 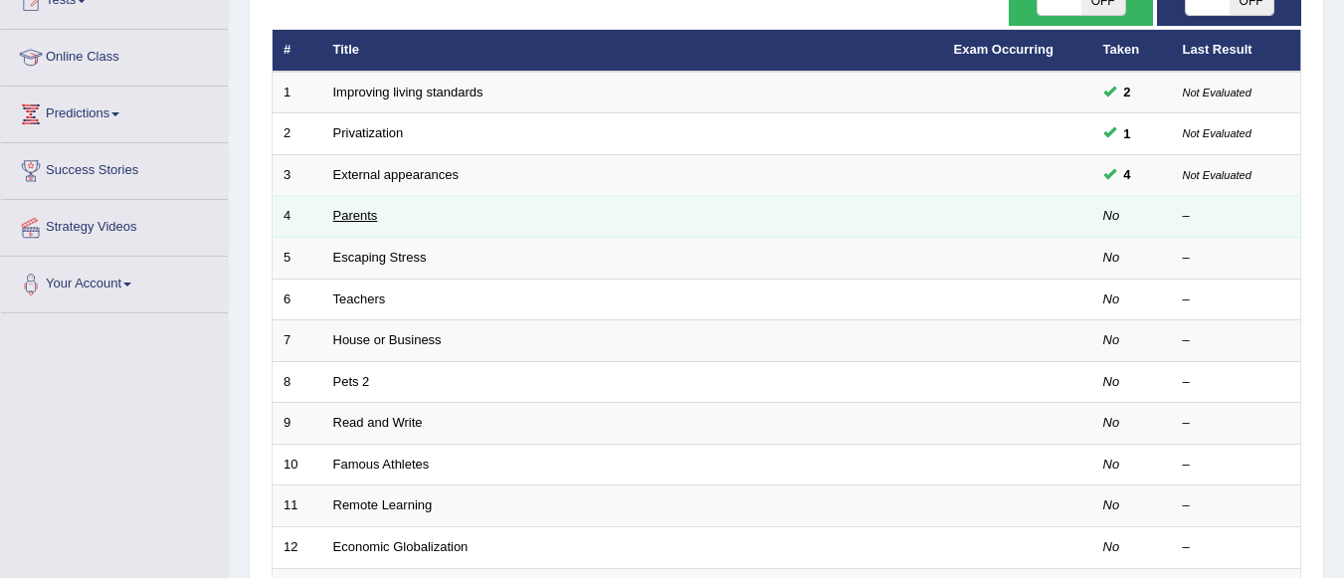 What do you see at coordinates (355, 215) in the screenshot?
I see `a: Parents` at bounding box center [355, 215].